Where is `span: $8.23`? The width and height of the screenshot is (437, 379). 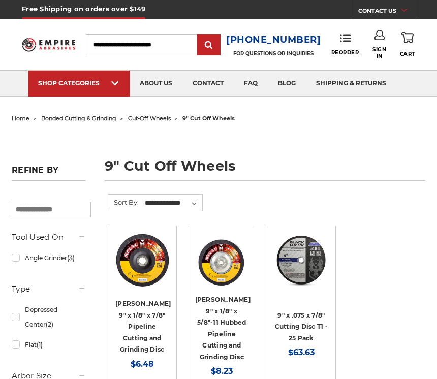
span: $8.23 is located at coordinates (222, 371).